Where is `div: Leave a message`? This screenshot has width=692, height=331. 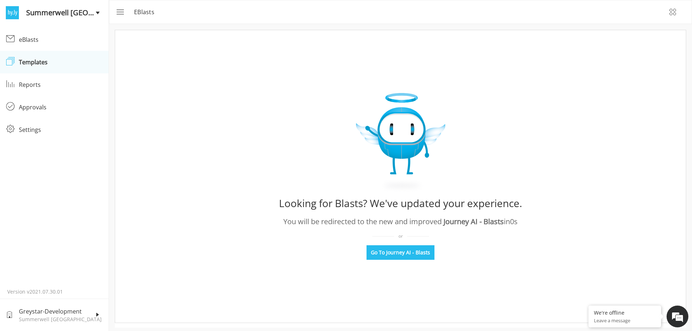 div: Leave a message is located at coordinates (80, 45).